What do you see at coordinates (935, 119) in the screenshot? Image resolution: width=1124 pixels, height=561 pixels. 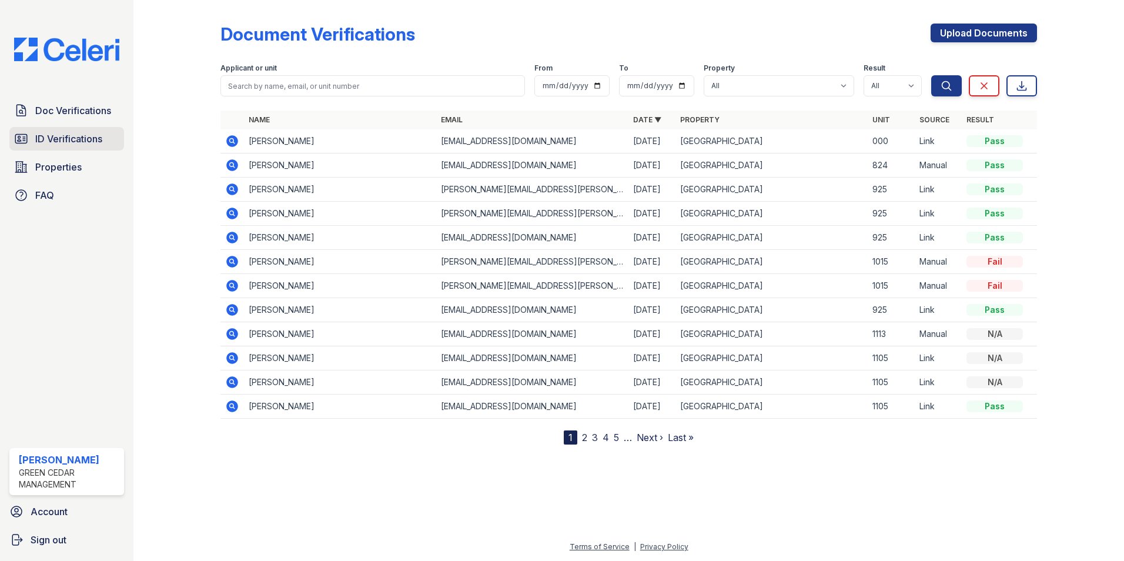 I see `a: Source` at bounding box center [935, 119].